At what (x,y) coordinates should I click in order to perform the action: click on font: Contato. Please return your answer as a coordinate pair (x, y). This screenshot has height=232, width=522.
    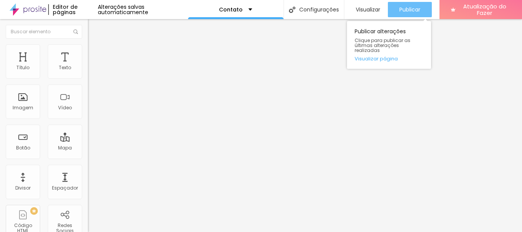
    Looking at the image, I should click on (231, 10).